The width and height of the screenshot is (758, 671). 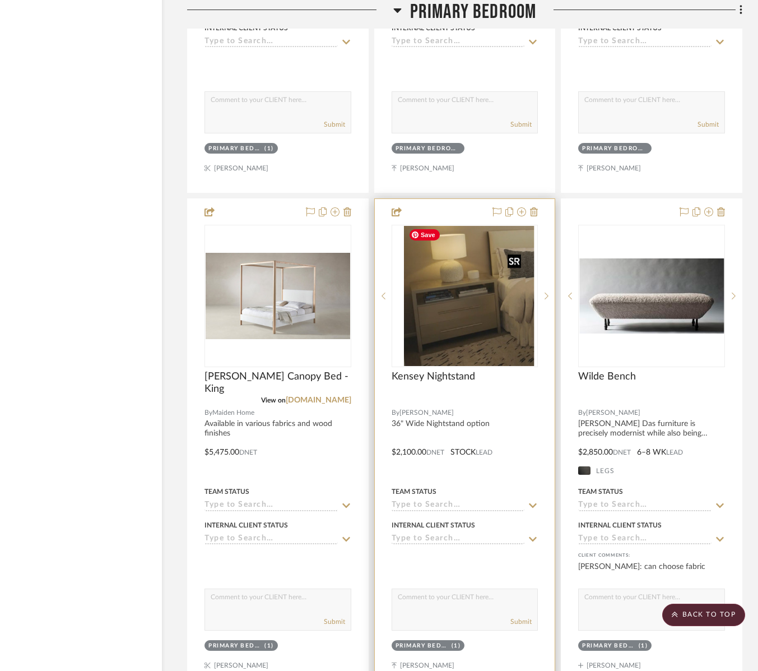 What do you see at coordinates (273, 400) in the screenshot?
I see `span: View on` at bounding box center [273, 400].